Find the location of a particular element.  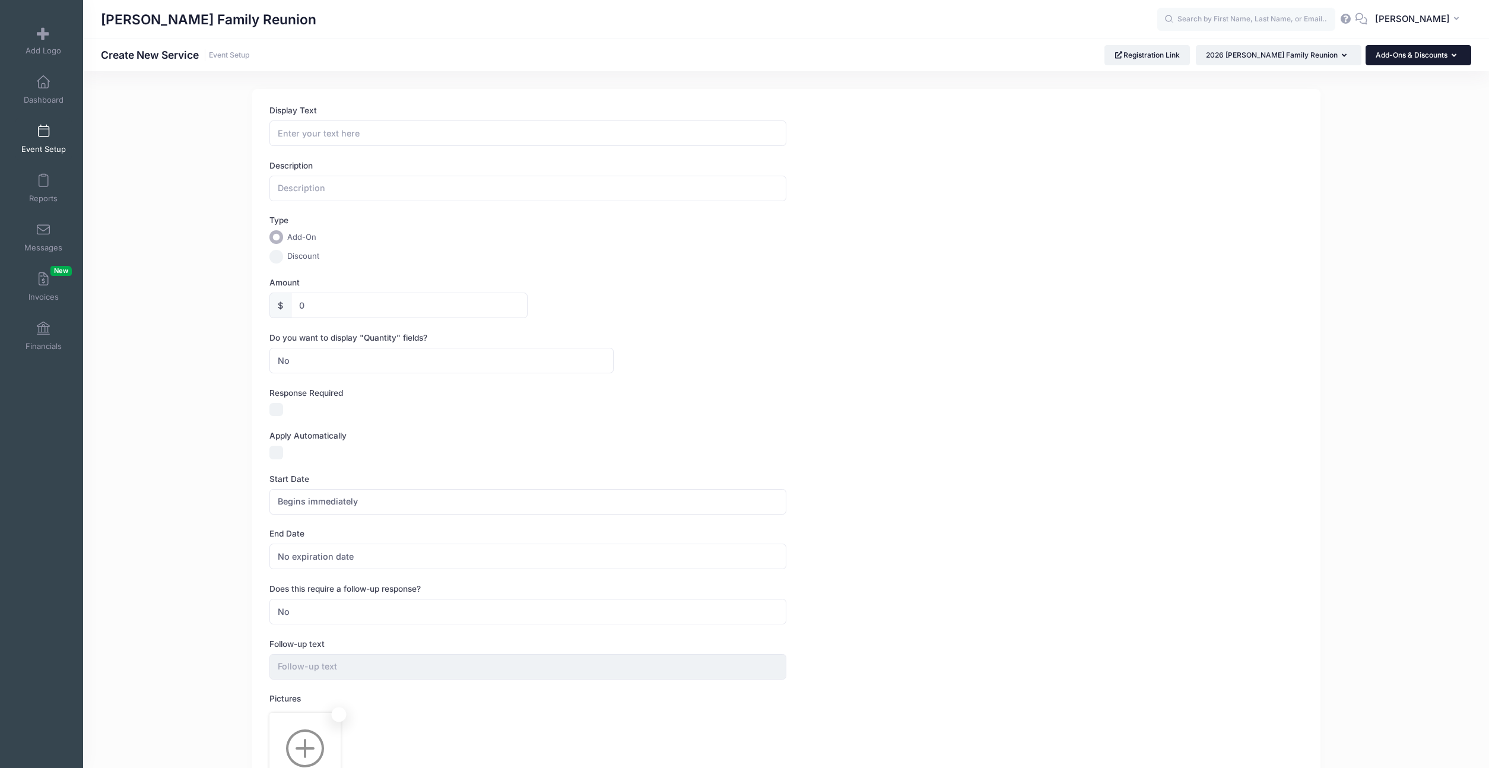

label: End Date is located at coordinates (528, 533).